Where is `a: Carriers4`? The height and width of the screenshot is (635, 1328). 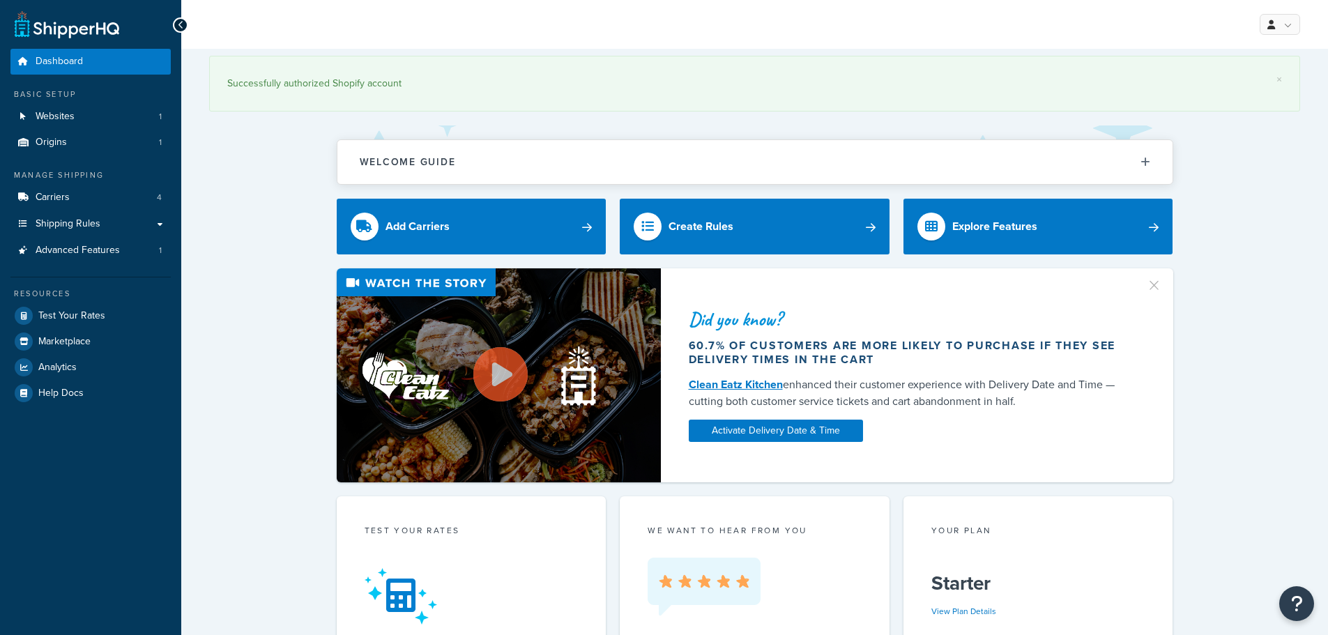
a: Carriers4 is located at coordinates (91, 197).